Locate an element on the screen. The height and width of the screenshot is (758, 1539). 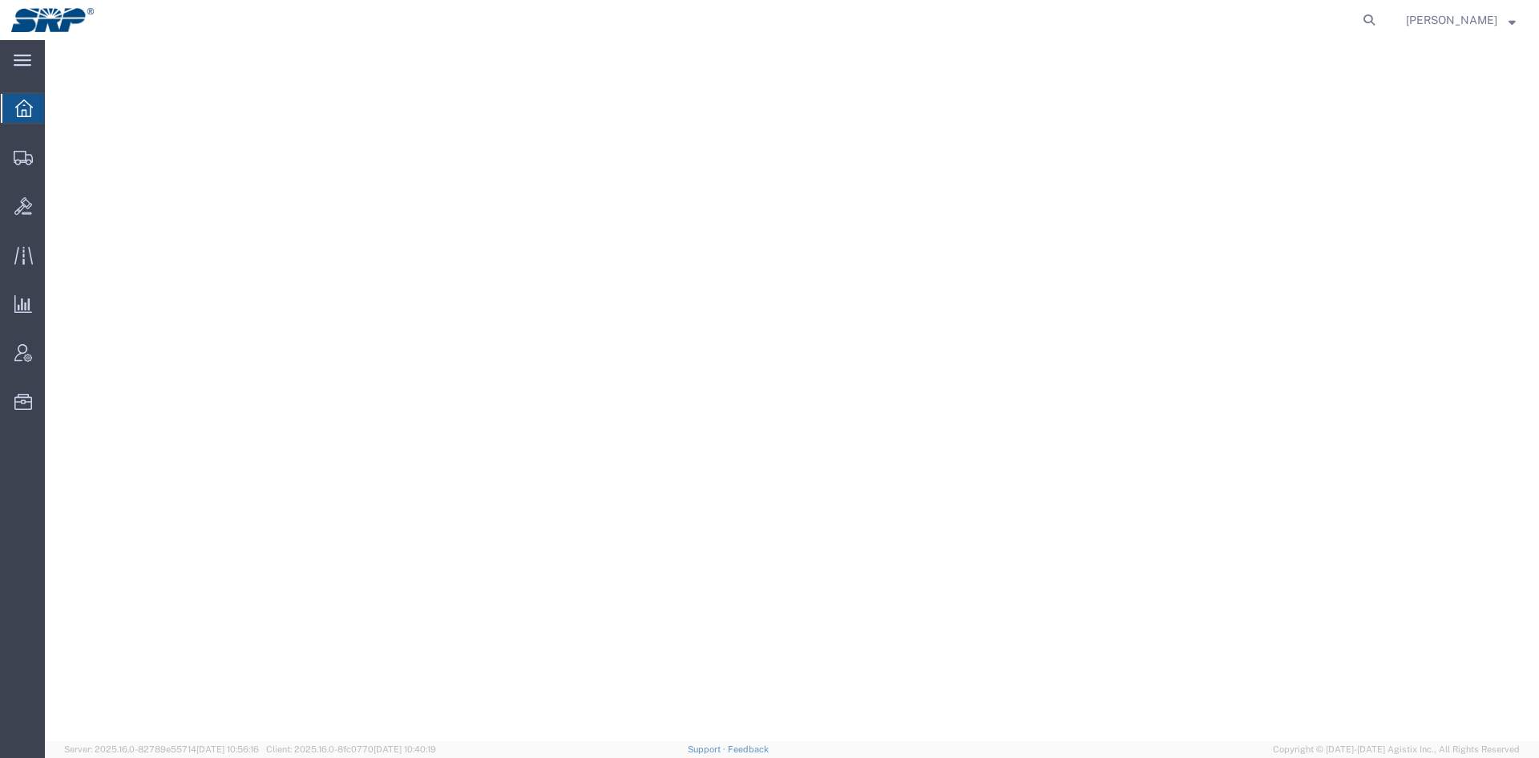
span: Client: 2025.16.0-8fc0770 is located at coordinates (351, 749).